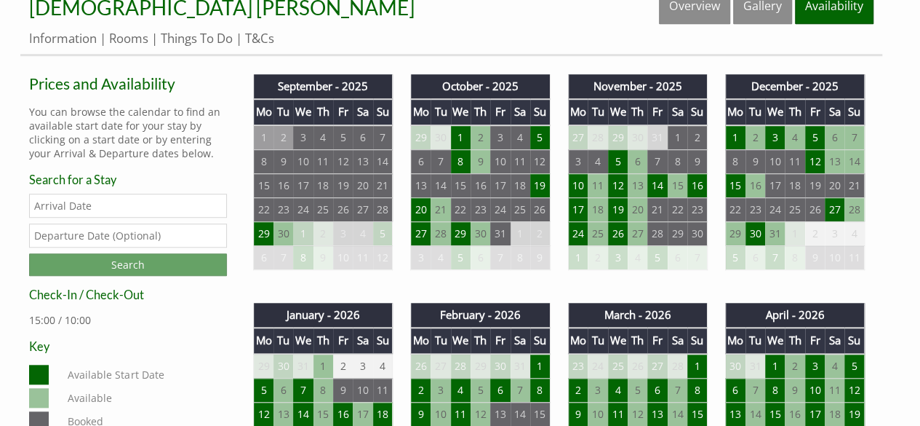 This screenshot has width=920, height=426. Describe the element at coordinates (540, 366) in the screenshot. I see `td: 1` at that location.